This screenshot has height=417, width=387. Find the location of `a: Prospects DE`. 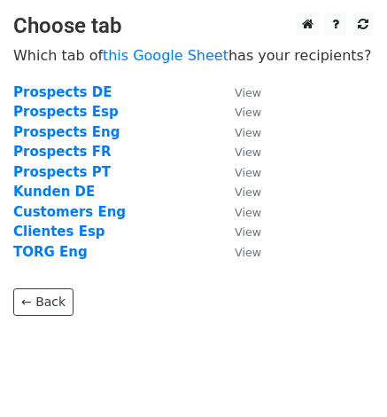

a: Prospects DE is located at coordinates (62, 92).